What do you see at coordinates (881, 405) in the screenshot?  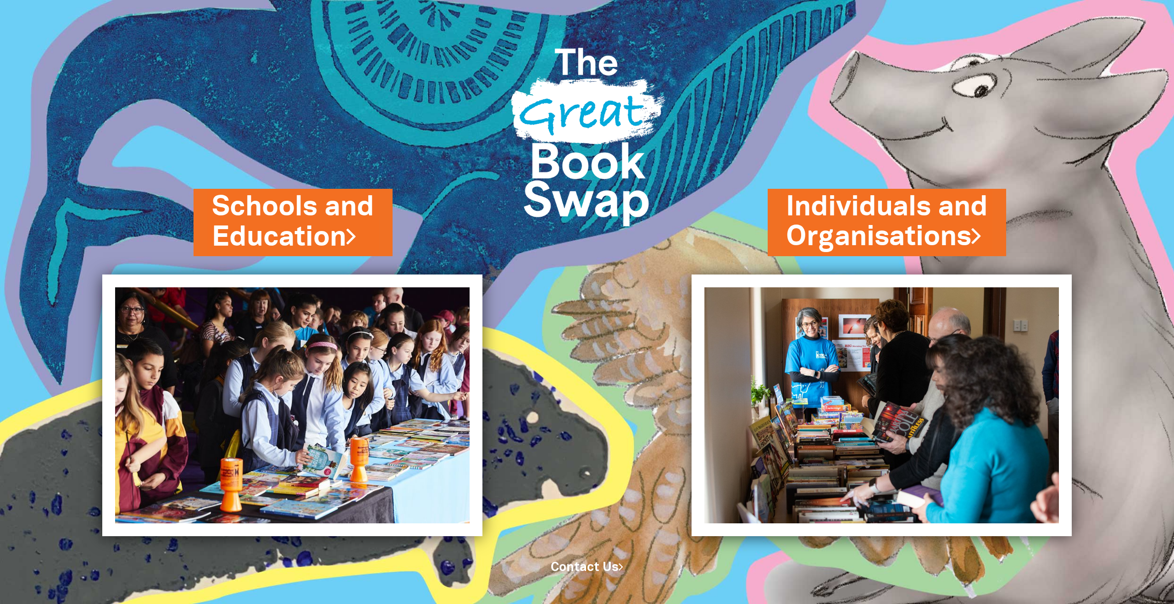 I see `img: Individuals and Organisations` at bounding box center [881, 405].